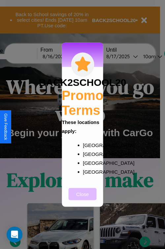 This screenshot has height=249, width=165. What do you see at coordinates (14, 235) in the screenshot?
I see `div: Open Intercom Messenger` at bounding box center [14, 235].